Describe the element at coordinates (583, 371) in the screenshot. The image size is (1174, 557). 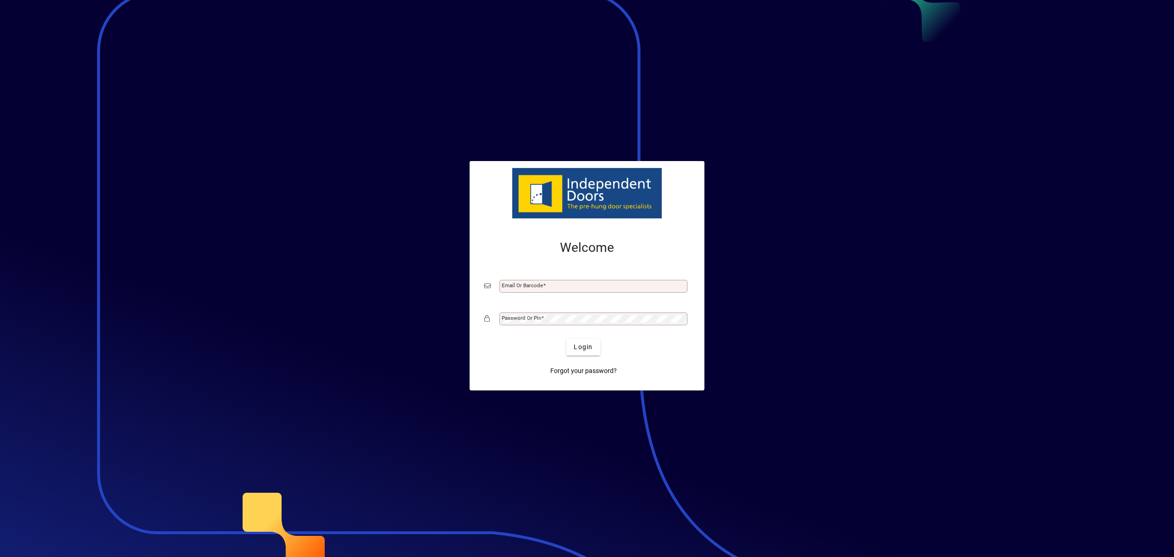
I see `a: Forgot your password?` at that location.